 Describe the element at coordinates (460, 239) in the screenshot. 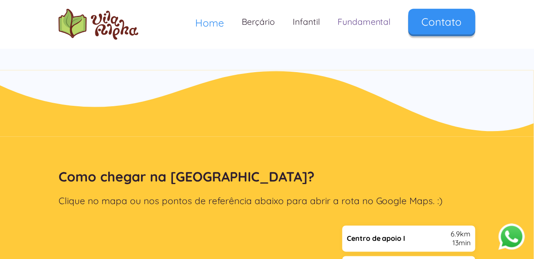

I see `div: 6.9km 13min` at that location.